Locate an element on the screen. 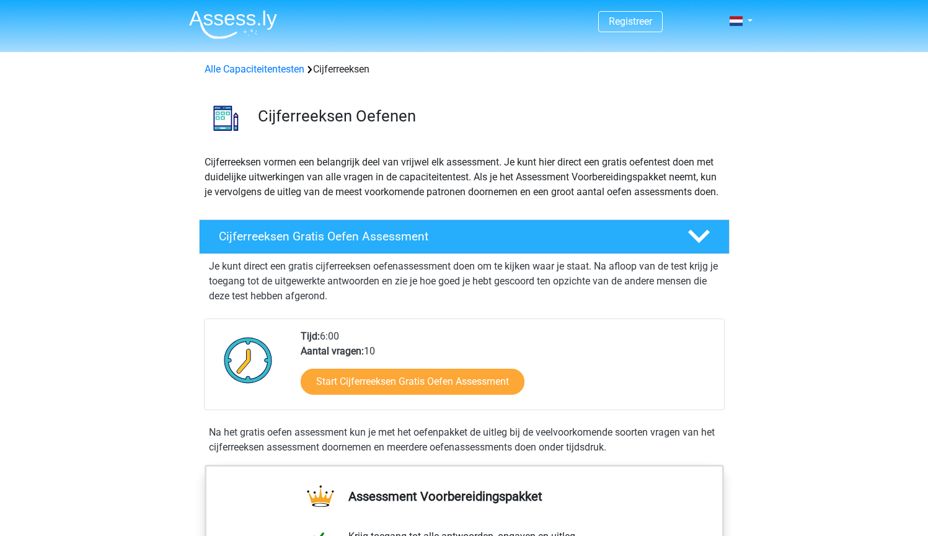  h3: Cijferreeksen Oefenen is located at coordinates (488, 116).